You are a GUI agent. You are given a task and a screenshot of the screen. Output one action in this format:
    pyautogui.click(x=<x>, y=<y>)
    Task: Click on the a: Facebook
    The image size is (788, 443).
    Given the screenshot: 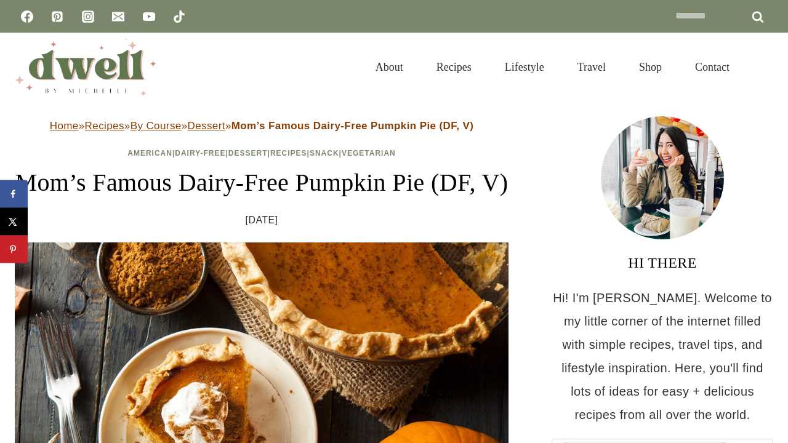 What is the action you would take?
    pyautogui.click(x=27, y=17)
    